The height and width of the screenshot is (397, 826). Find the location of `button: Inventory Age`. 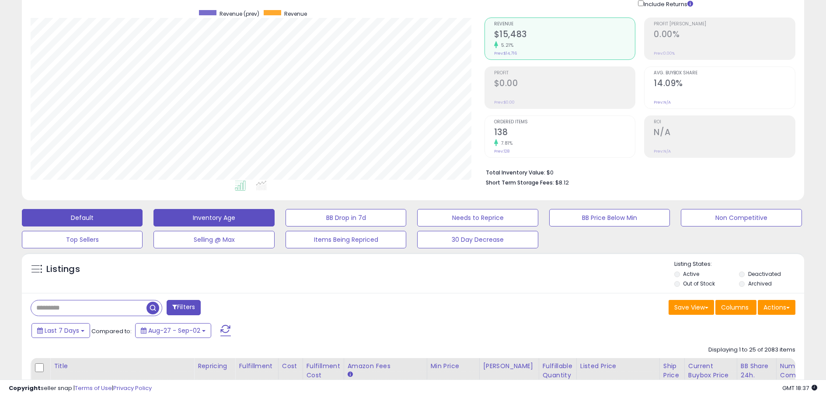

button: Inventory Age is located at coordinates (214, 218).